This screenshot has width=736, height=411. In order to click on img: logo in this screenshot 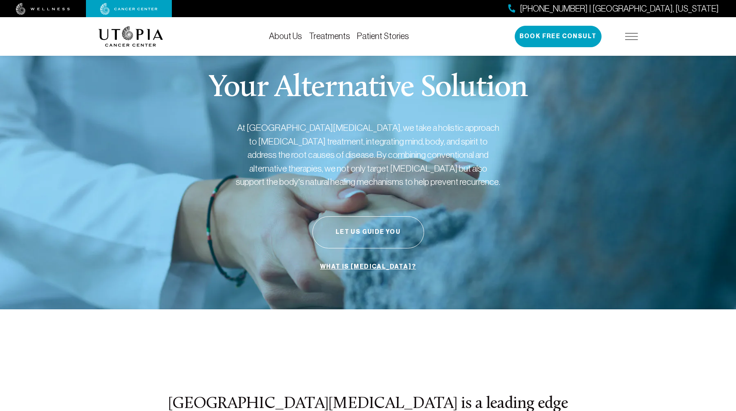, I will do `click(131, 37)`.